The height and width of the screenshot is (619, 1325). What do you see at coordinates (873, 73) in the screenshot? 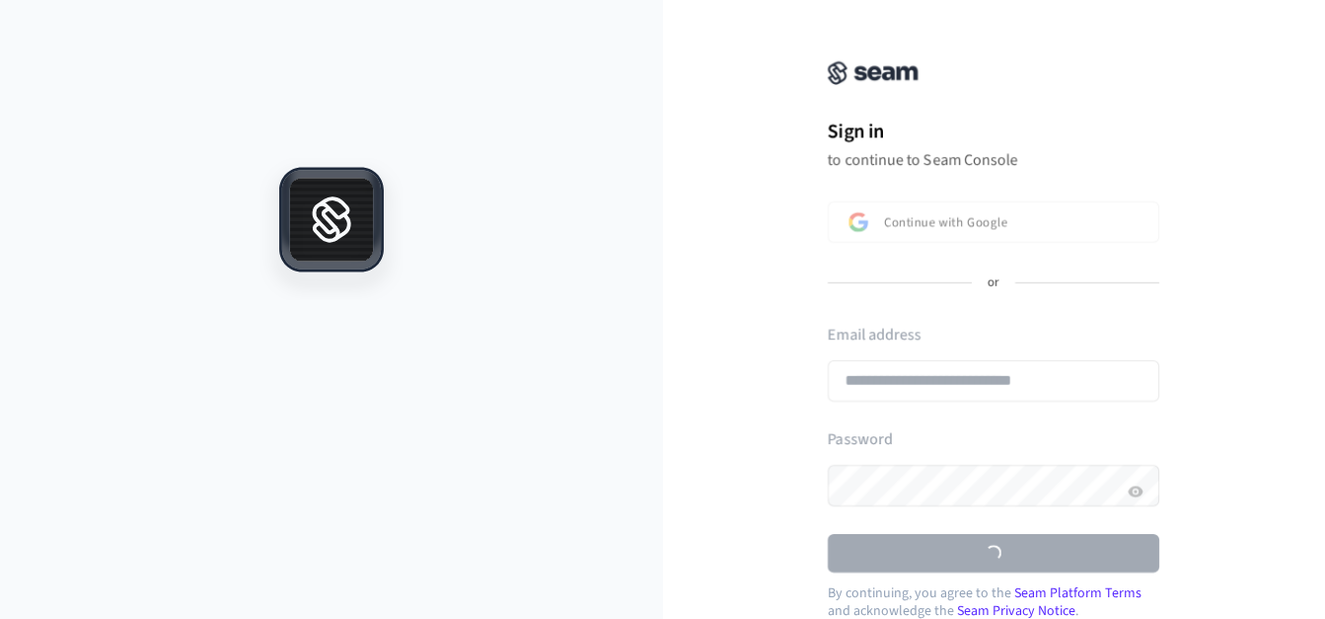
I see `img: Seam Console` at bounding box center [873, 73].